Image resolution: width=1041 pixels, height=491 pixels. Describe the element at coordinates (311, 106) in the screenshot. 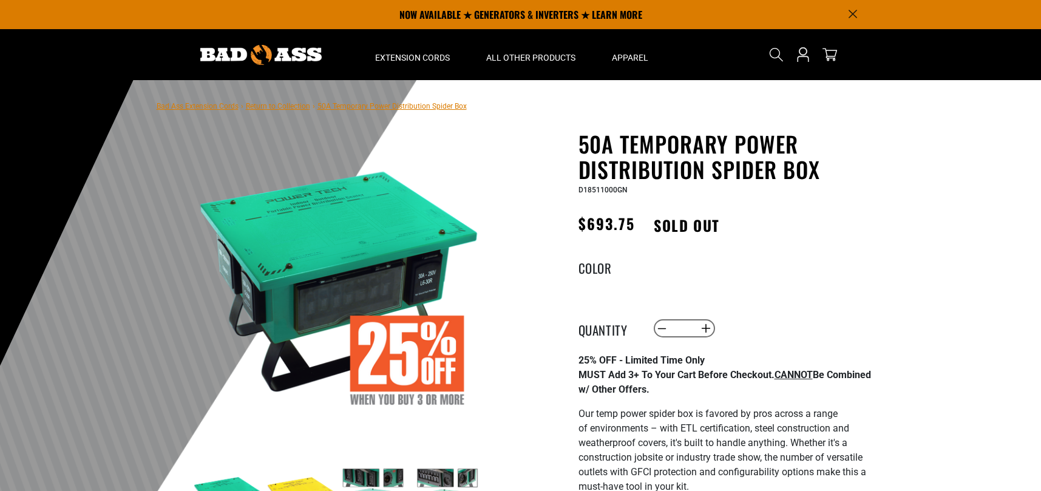

I see `nav: breadcrumbs` at that location.